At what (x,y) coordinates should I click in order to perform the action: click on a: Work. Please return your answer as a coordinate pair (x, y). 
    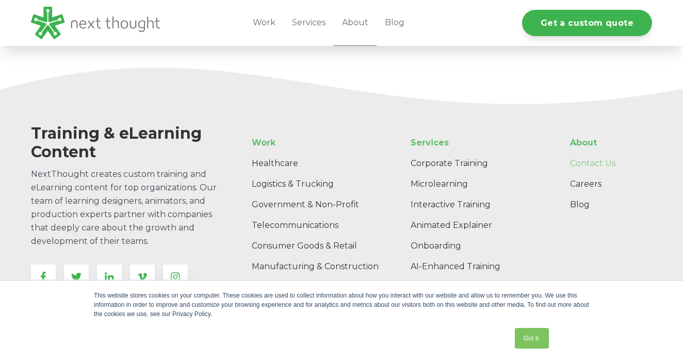
    Looking at the image, I should click on (321, 143).